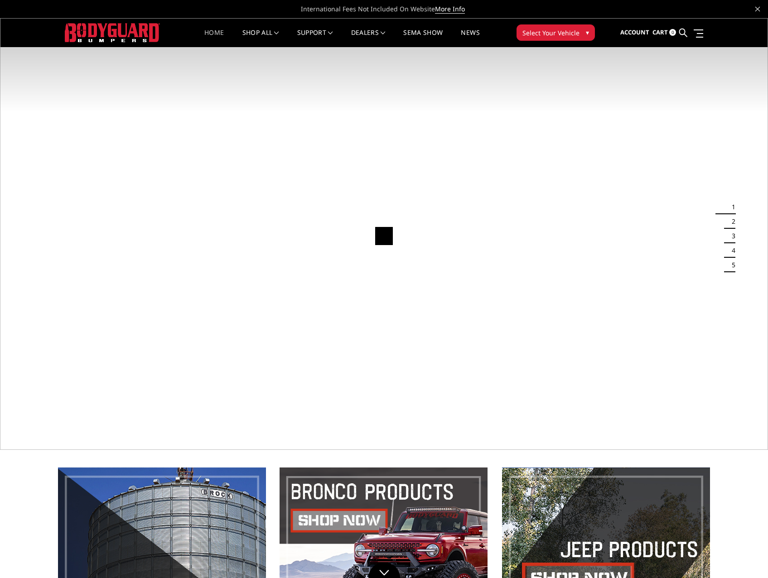 The width and height of the screenshot is (768, 578). I want to click on button: 4 of 5, so click(731, 250).